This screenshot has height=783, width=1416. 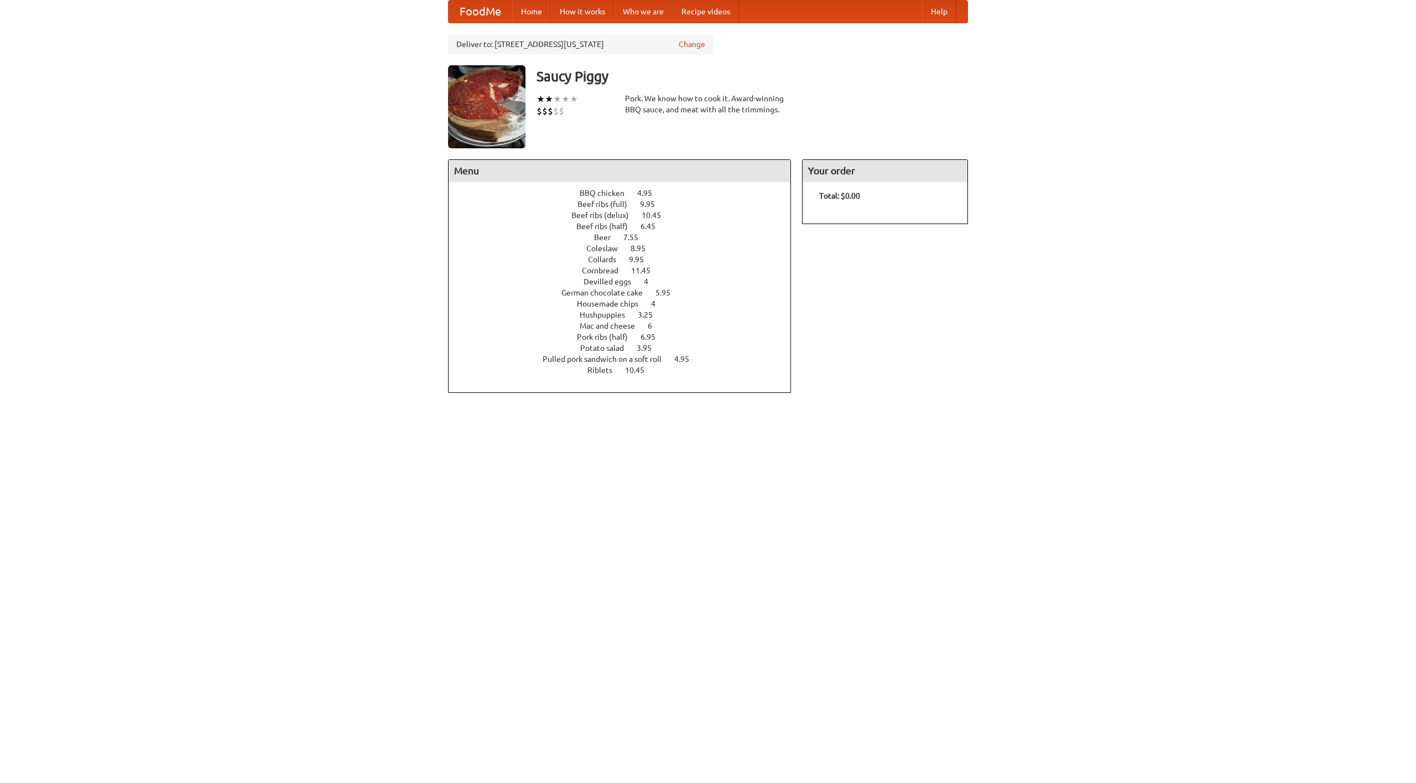 What do you see at coordinates (692, 44) in the screenshot?
I see `a: Change` at bounding box center [692, 44].